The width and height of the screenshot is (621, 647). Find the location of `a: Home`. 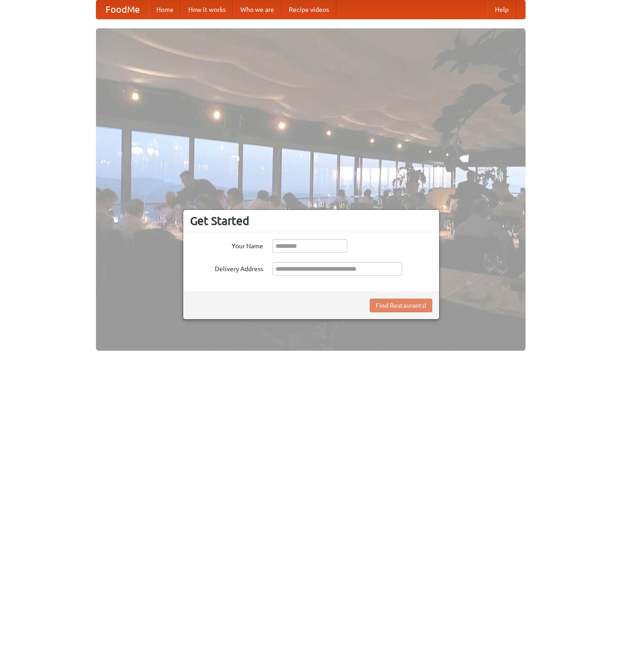

a: Home is located at coordinates (165, 10).